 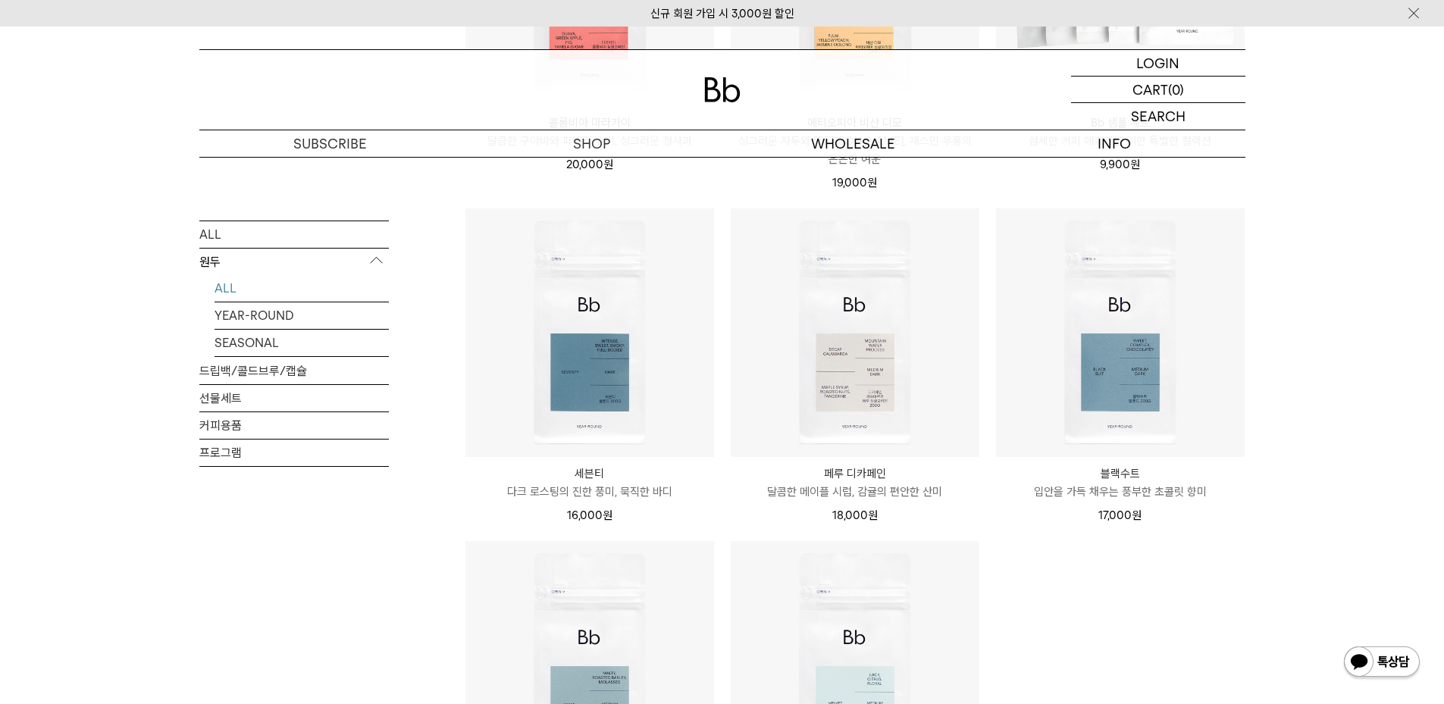 What do you see at coordinates (591, 143) in the screenshot?
I see `a: SHOP` at bounding box center [591, 143].